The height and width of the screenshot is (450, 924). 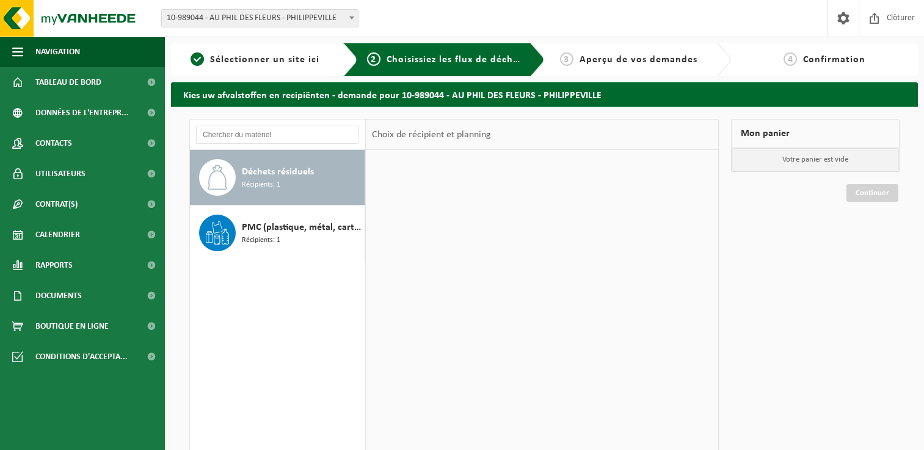 What do you see at coordinates (60, 174) in the screenshot?
I see `span: Utilisateurs` at bounding box center [60, 174].